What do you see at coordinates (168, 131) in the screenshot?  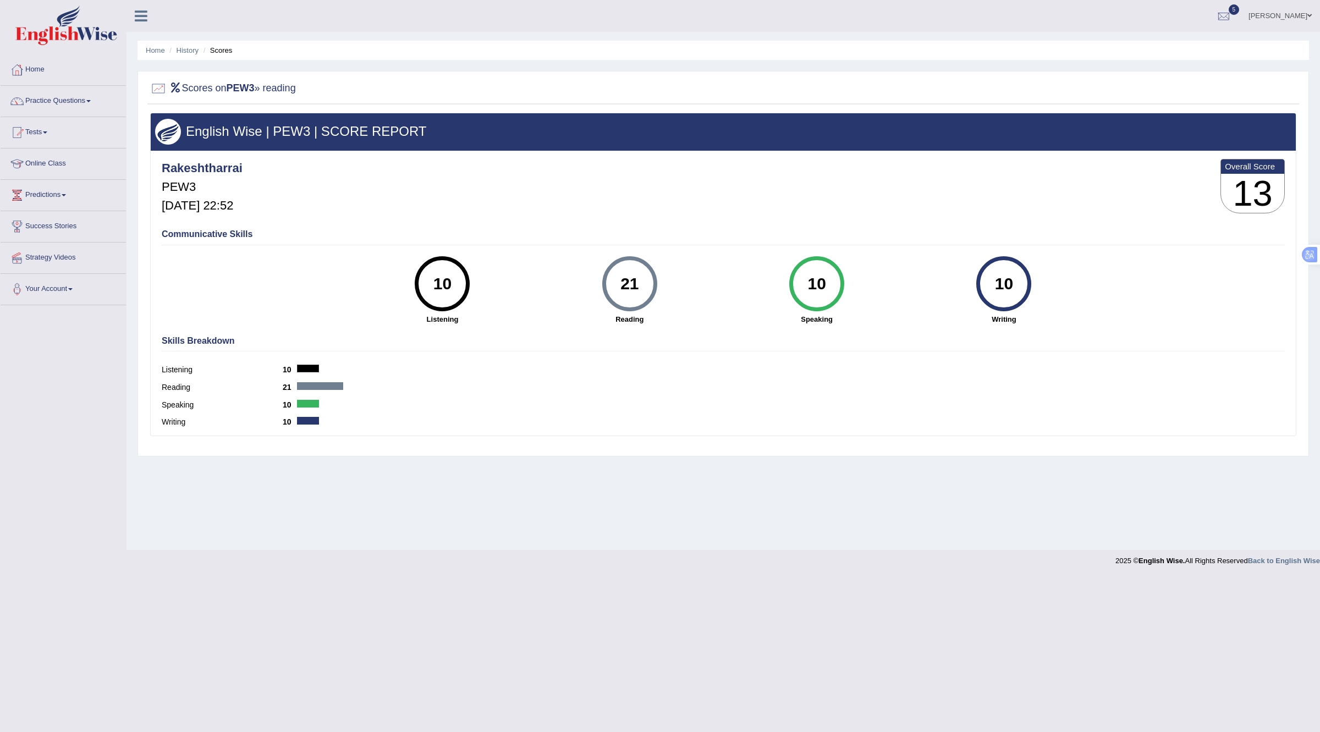 I see `img: wings.png` at bounding box center [168, 131].